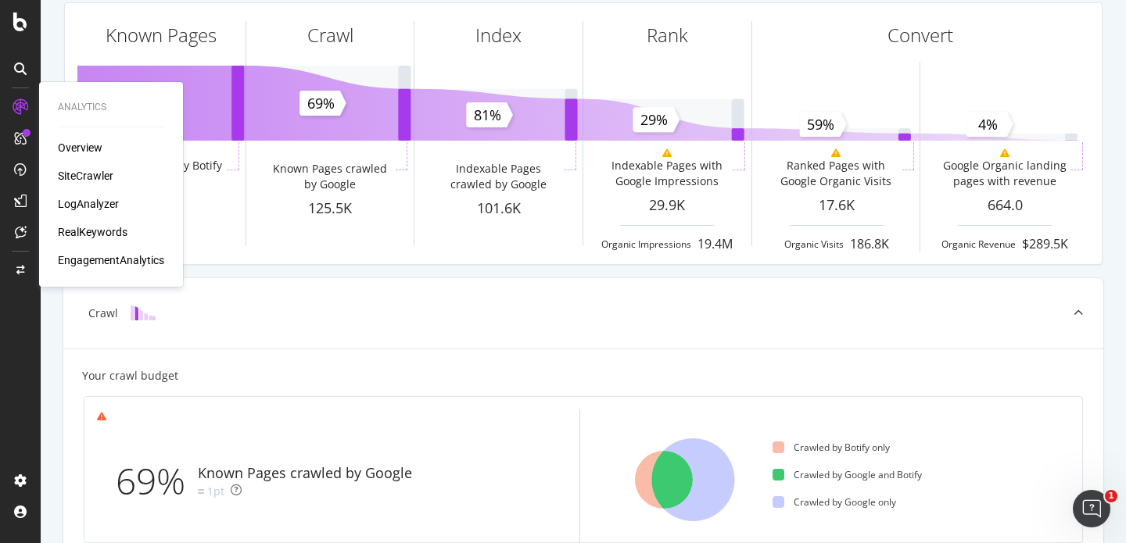 The width and height of the screenshot is (1126, 543). What do you see at coordinates (330, 209) in the screenshot?
I see `div: 125.5K` at bounding box center [330, 209].